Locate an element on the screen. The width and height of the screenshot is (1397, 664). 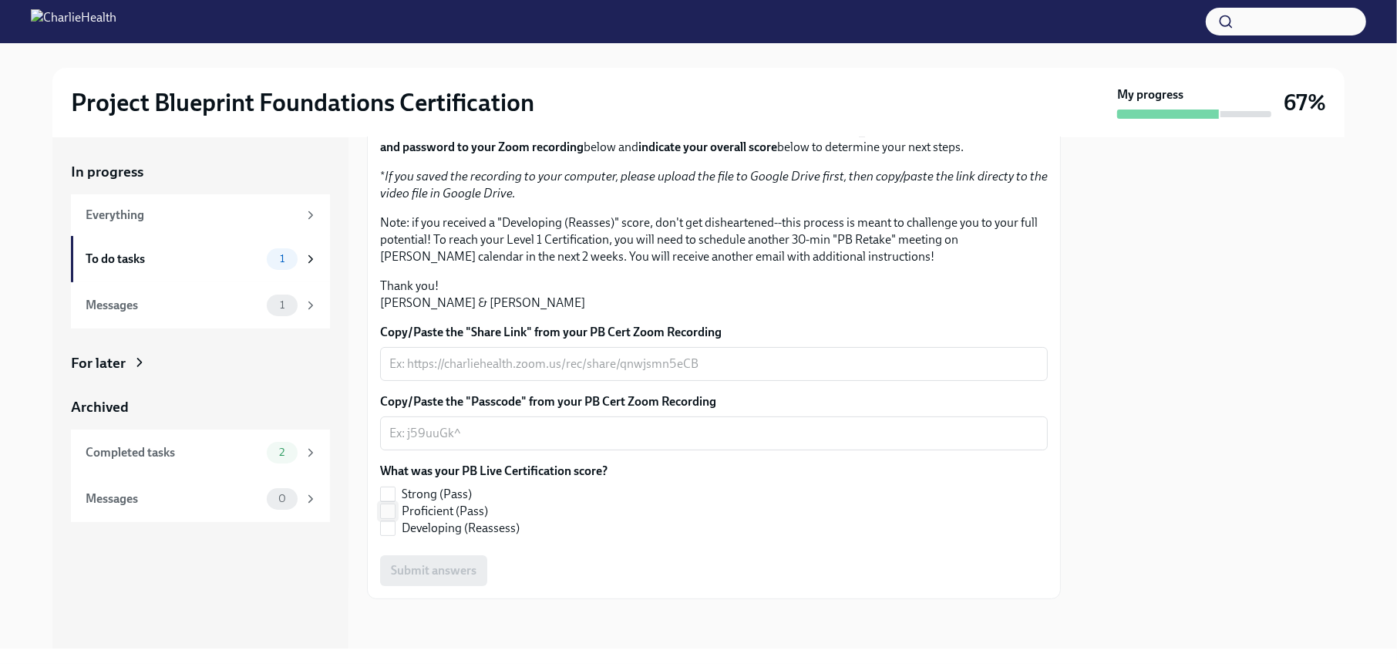
span: Proficient (Pass) is located at coordinates (445, 511).